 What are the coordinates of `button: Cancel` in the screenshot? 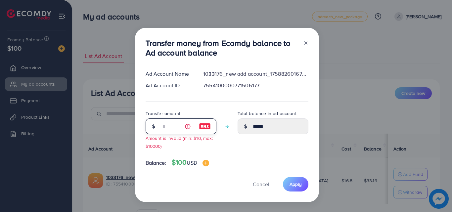 It's located at (261, 184).